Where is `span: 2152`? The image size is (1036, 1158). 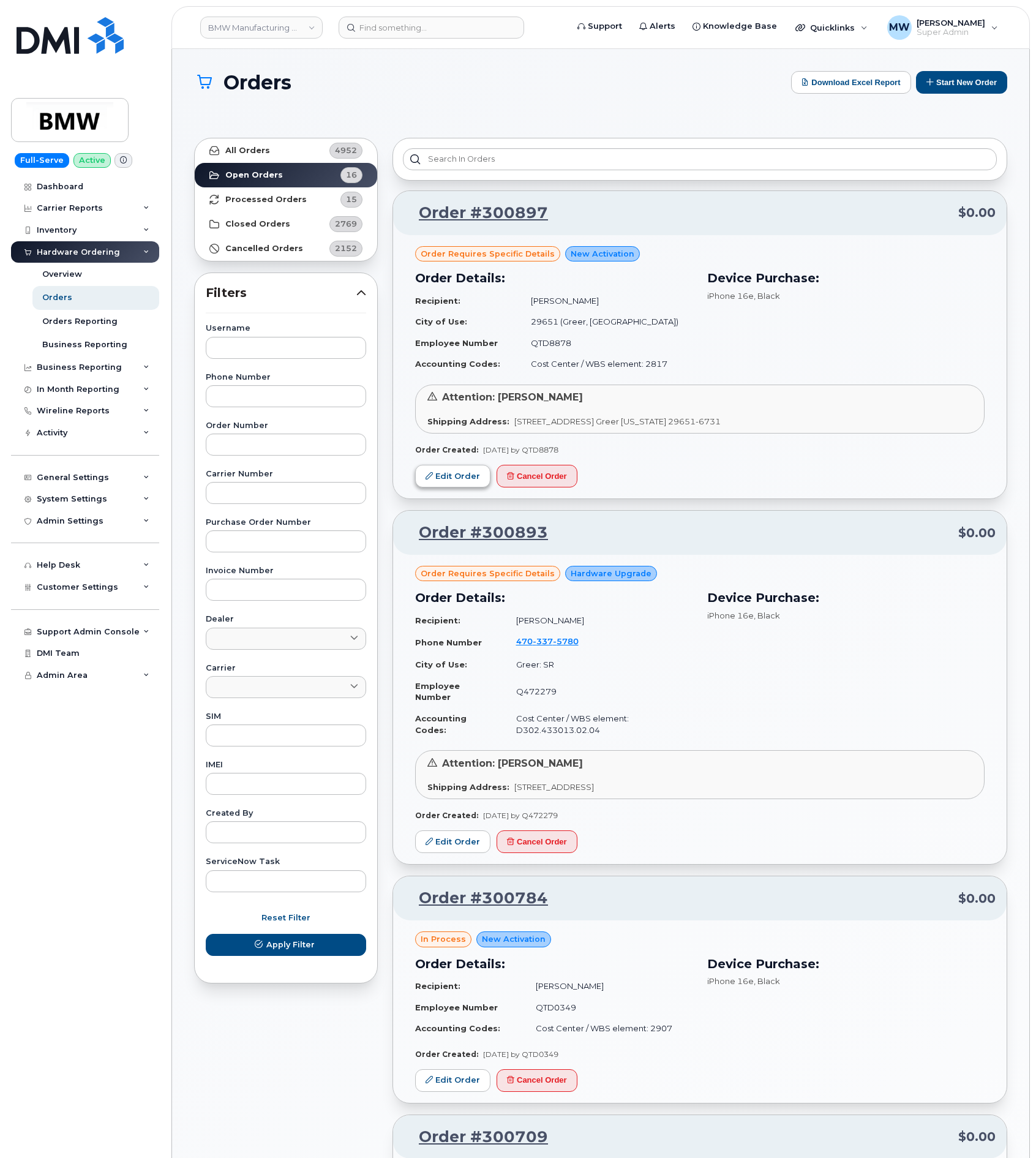
span: 2152 is located at coordinates (346, 248).